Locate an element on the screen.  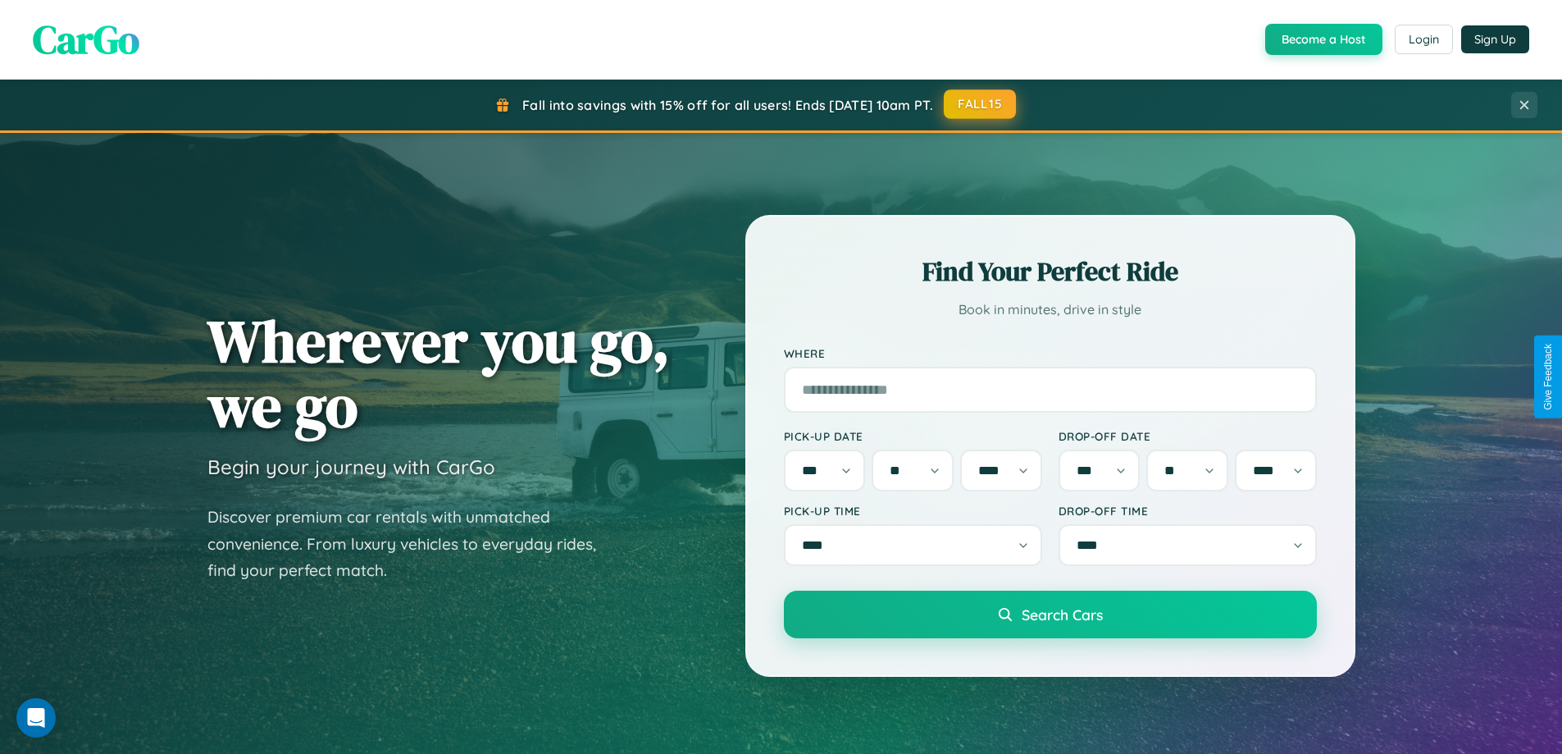
label: Drop-off Time is located at coordinates (1187, 510).